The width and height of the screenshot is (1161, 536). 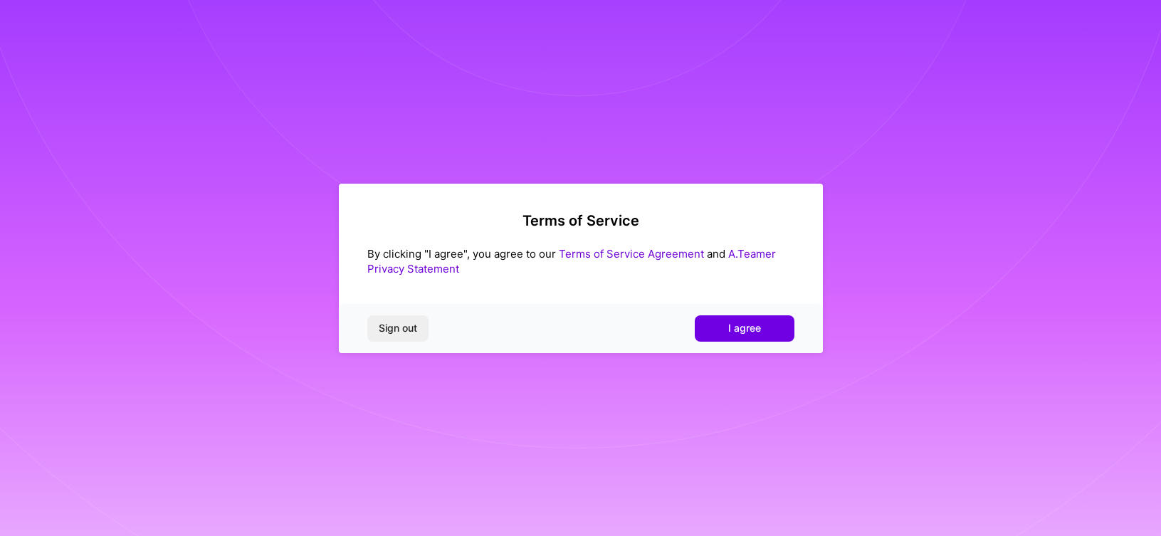 What do you see at coordinates (581, 221) in the screenshot?
I see `h2: Terms of Service` at bounding box center [581, 221].